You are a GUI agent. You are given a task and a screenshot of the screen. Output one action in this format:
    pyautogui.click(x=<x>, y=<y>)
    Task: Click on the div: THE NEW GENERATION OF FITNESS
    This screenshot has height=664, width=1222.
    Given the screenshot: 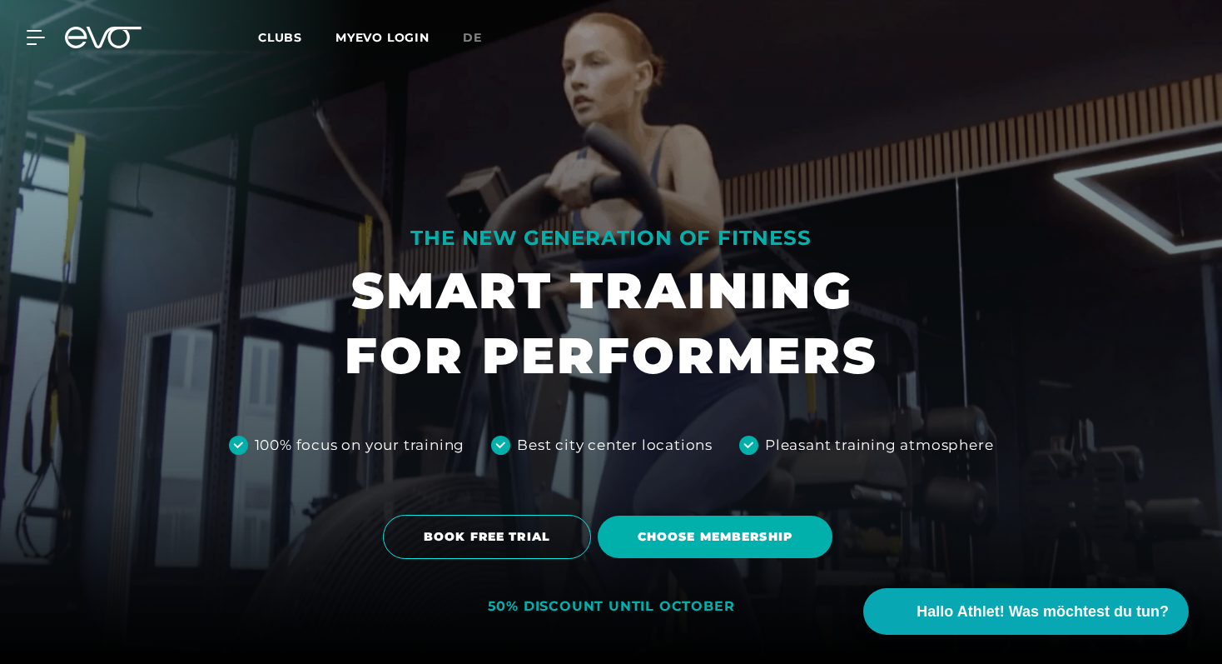 What is the action you would take?
    pyautogui.click(x=611, y=238)
    